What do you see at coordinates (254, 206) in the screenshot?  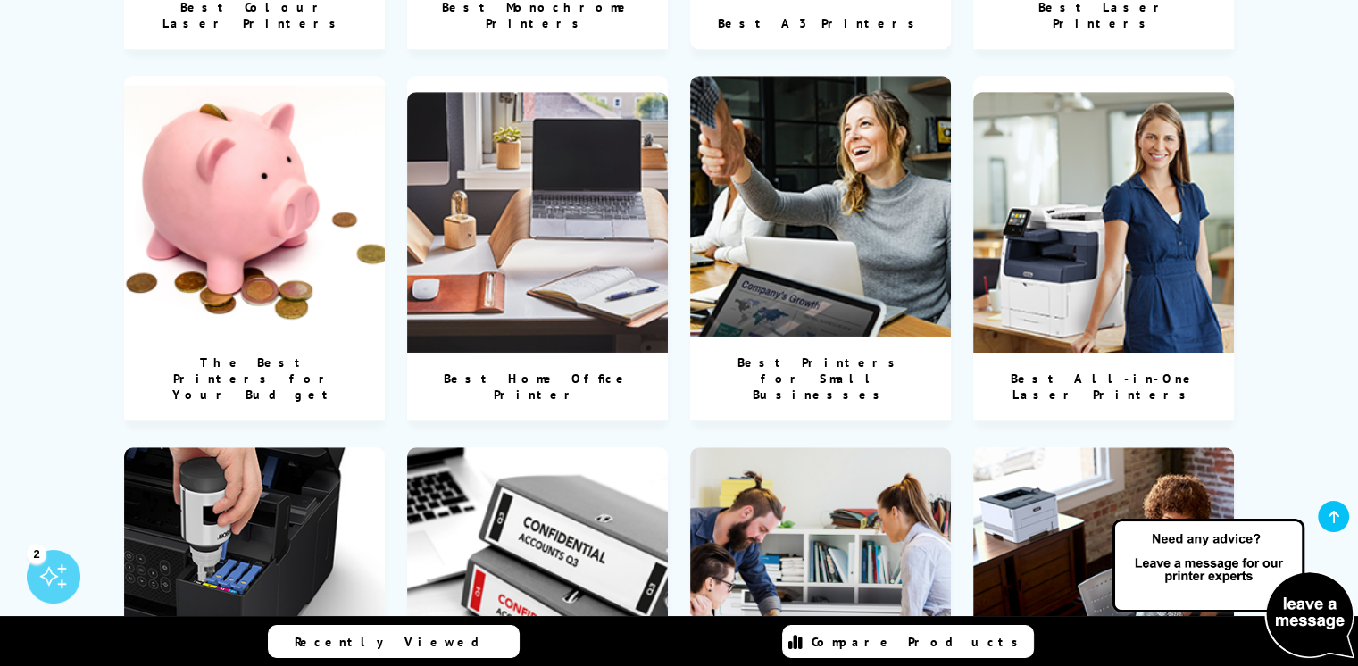 I see `img: The Best Printers for Your Budget` at bounding box center [254, 206].